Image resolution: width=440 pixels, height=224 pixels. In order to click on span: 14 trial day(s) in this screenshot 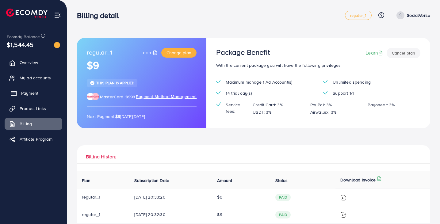, I will do `click(239, 93)`.